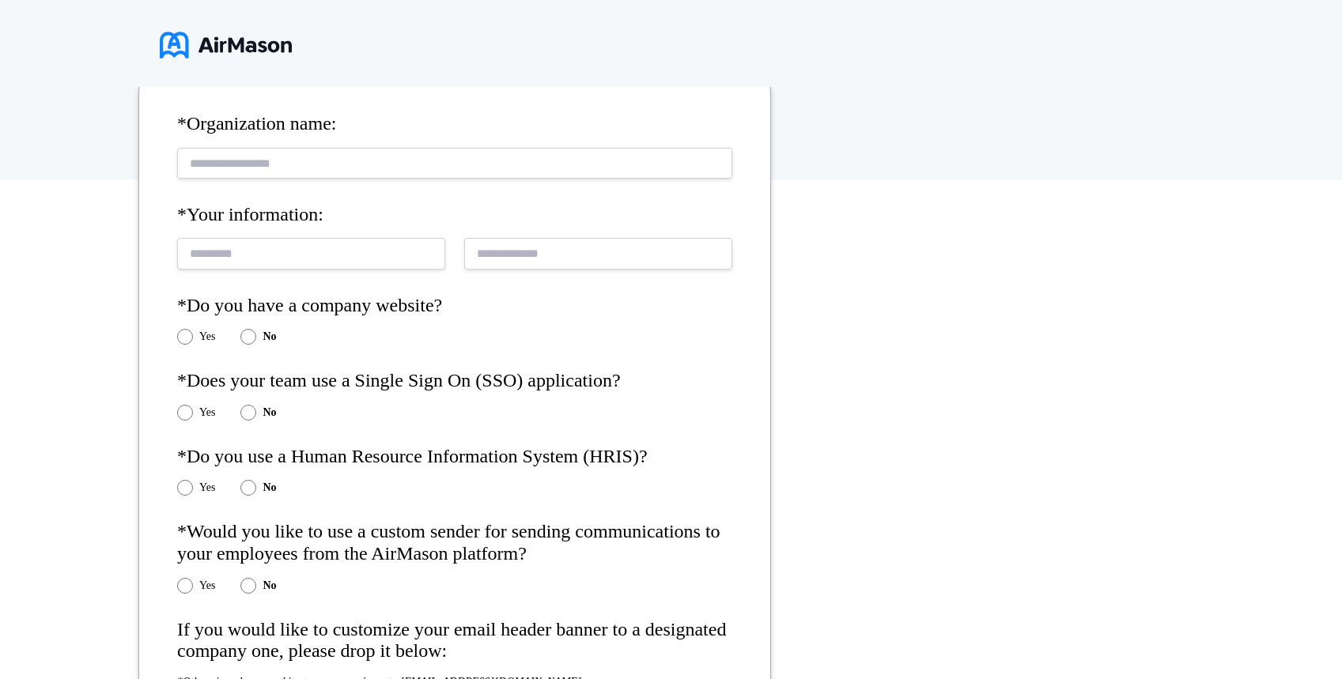 The image size is (1342, 679). I want to click on img: logo, so click(225, 45).